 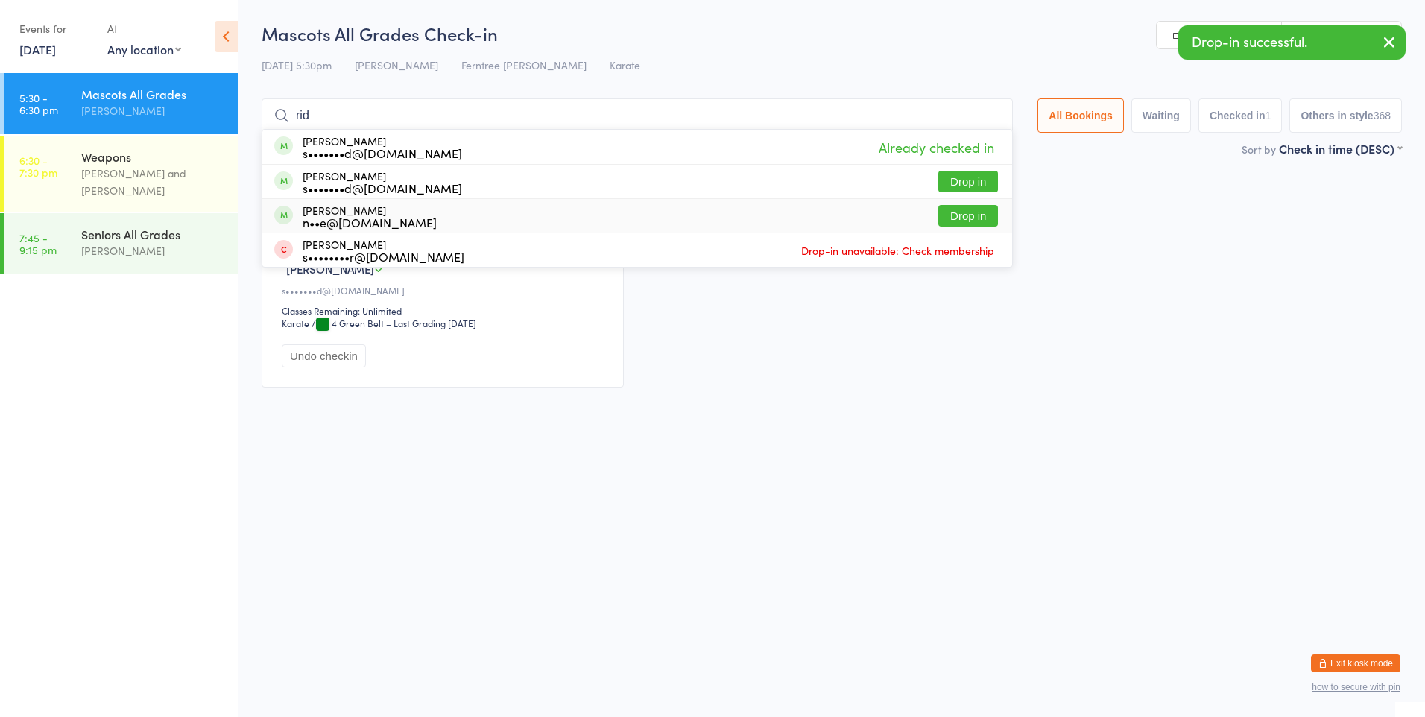 I want to click on time: 6:30 - 7:30 pm, so click(x=38, y=166).